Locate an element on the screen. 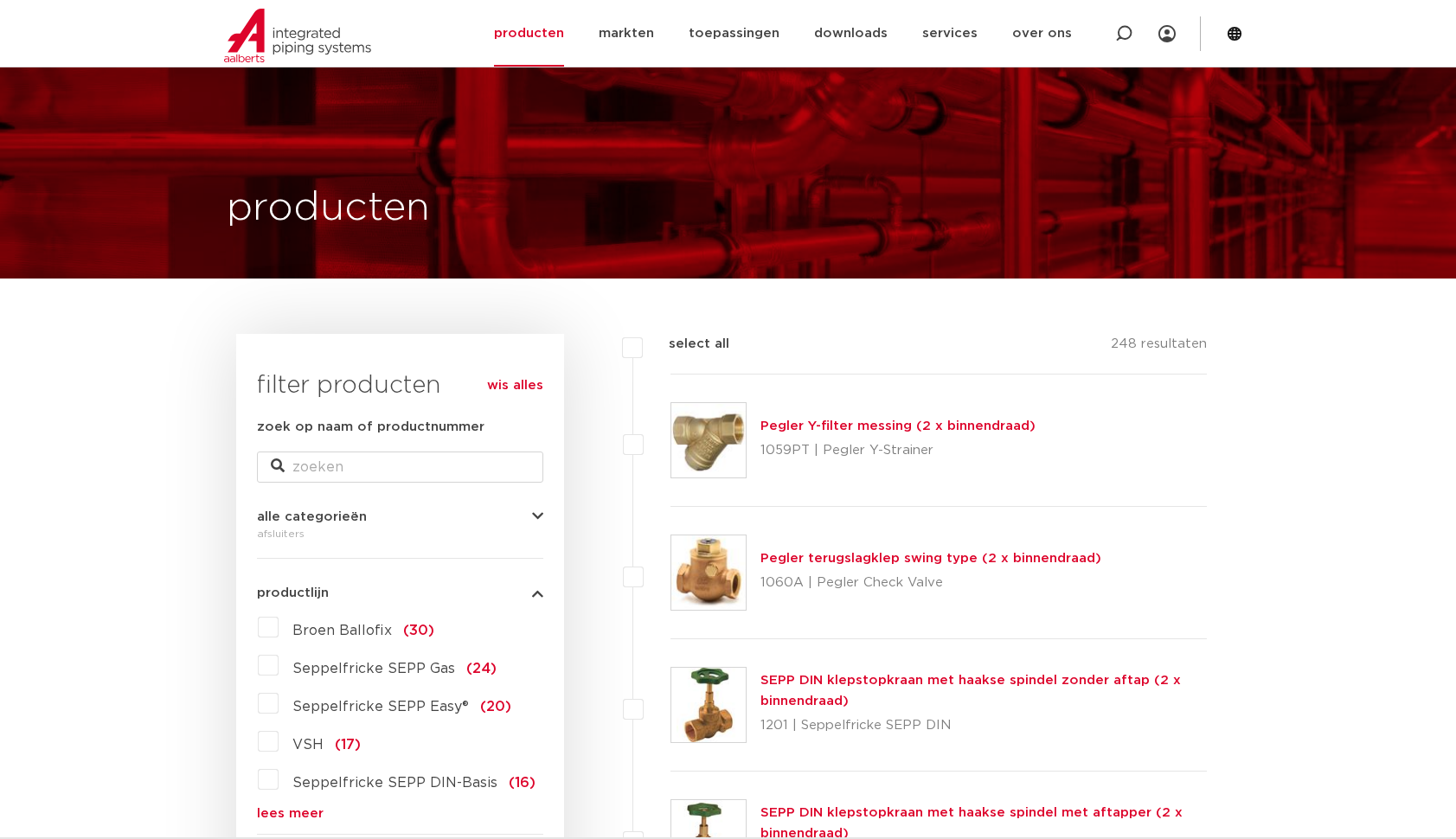 This screenshot has width=1456, height=839. span: Seppelfricke SEPP Gas is located at coordinates (374, 669).